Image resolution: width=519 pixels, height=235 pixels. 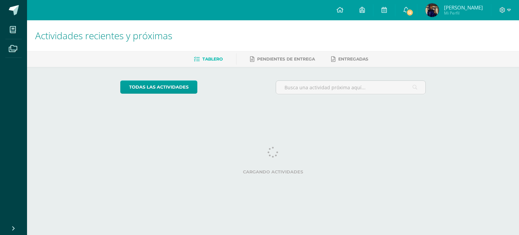 What do you see at coordinates (213, 59) in the screenshot?
I see `span: Tablero` at bounding box center [213, 59].